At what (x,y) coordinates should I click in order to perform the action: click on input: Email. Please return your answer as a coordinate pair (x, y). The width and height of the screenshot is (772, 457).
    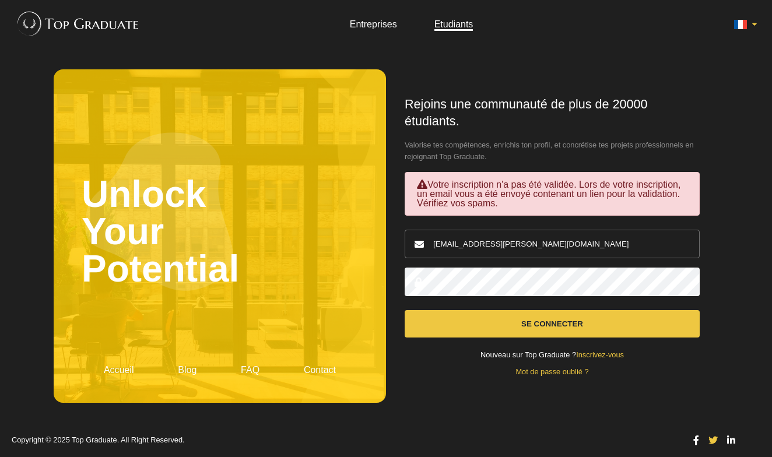
    Looking at the image, I should click on (552, 244).